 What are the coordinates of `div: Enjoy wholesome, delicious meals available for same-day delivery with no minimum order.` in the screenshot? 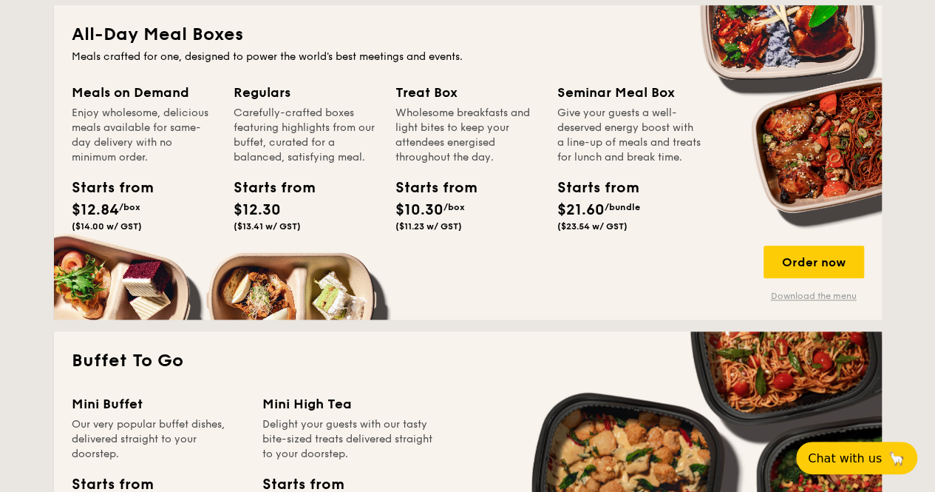 It's located at (143, 135).